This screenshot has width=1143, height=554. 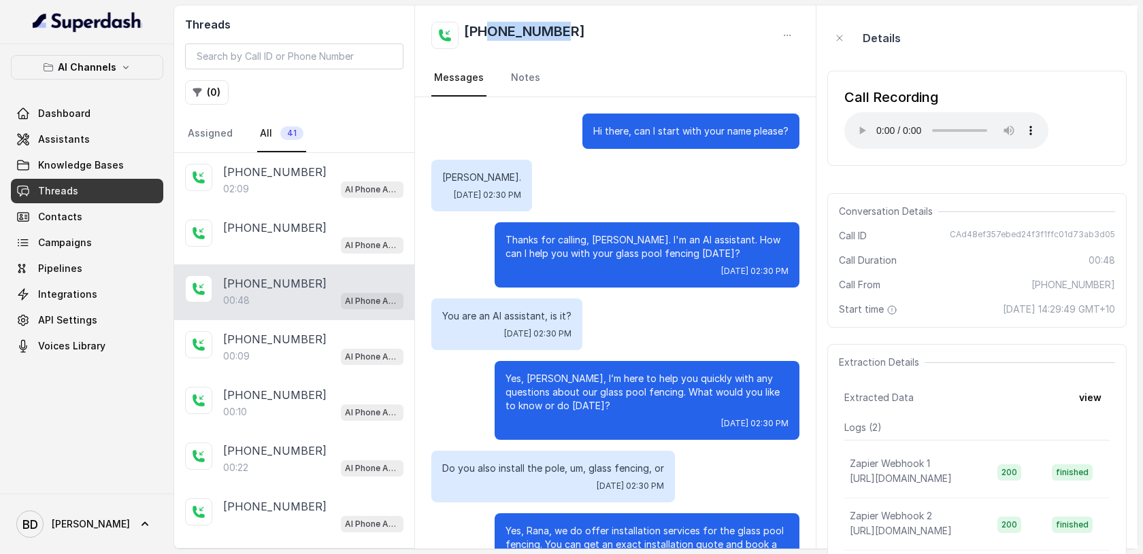 What do you see at coordinates (87, 346) in the screenshot?
I see `a: Voices Library` at bounding box center [87, 346].